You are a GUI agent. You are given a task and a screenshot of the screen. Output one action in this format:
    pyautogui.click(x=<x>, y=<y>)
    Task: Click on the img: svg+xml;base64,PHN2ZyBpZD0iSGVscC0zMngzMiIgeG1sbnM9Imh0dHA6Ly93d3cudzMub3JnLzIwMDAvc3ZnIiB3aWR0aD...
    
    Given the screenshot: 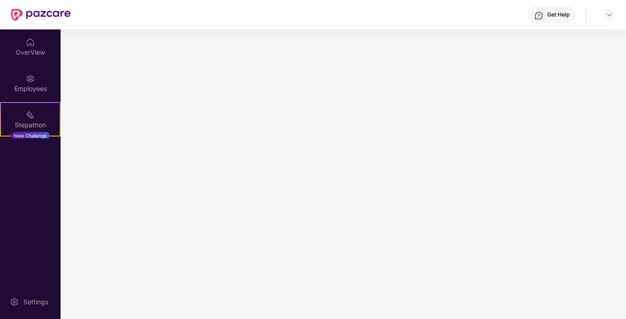 What is the action you would take?
    pyautogui.click(x=539, y=16)
    